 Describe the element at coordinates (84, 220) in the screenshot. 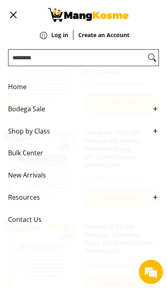

I see `a: Contact Us` at that location.